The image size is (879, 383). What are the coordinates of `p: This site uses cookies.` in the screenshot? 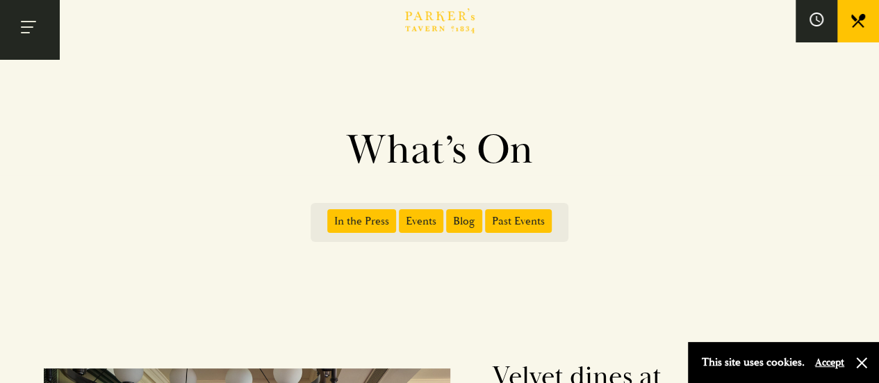 It's located at (754, 362).